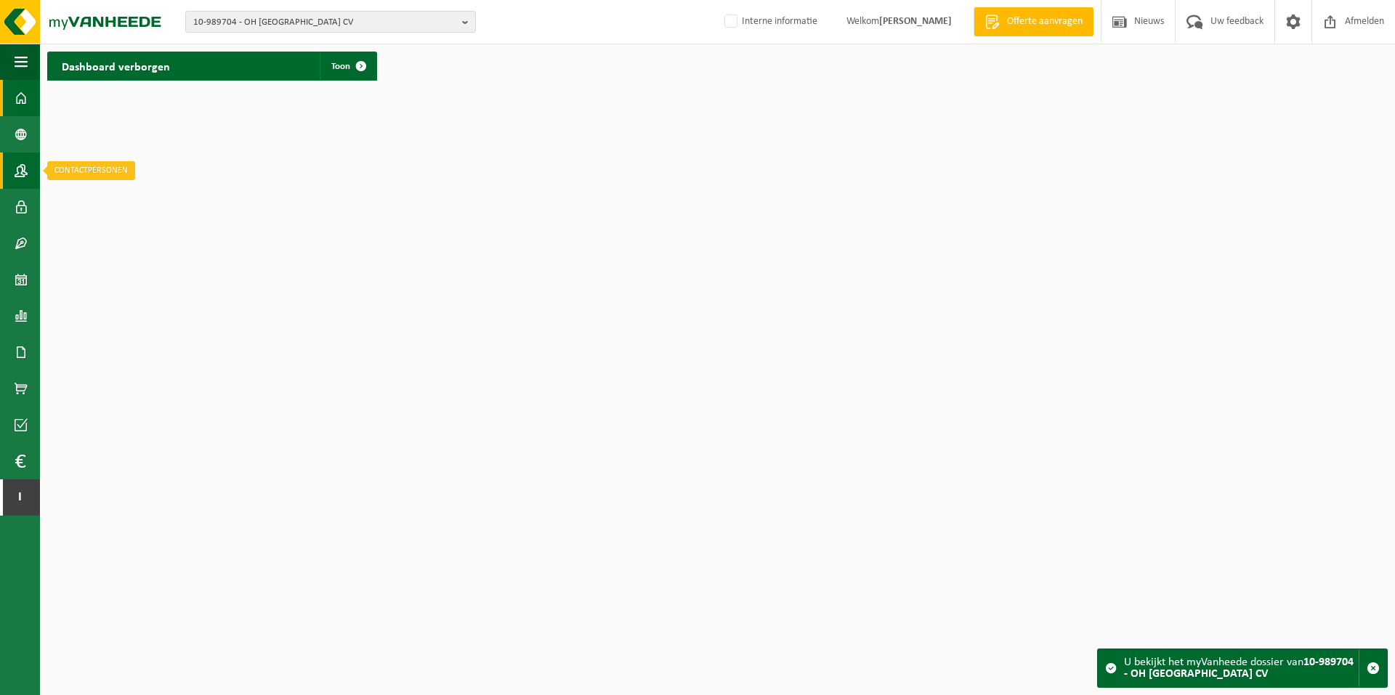 The width and height of the screenshot is (1395, 695). I want to click on span: Offerte aanvragen, so click(1045, 22).